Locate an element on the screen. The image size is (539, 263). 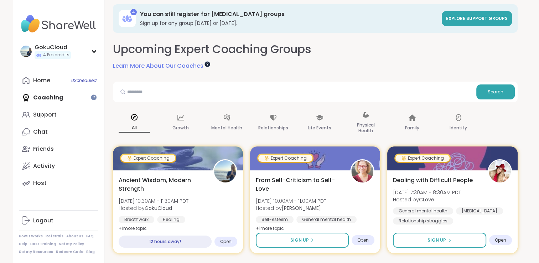
a: Redeem Code is located at coordinates (69, 252).